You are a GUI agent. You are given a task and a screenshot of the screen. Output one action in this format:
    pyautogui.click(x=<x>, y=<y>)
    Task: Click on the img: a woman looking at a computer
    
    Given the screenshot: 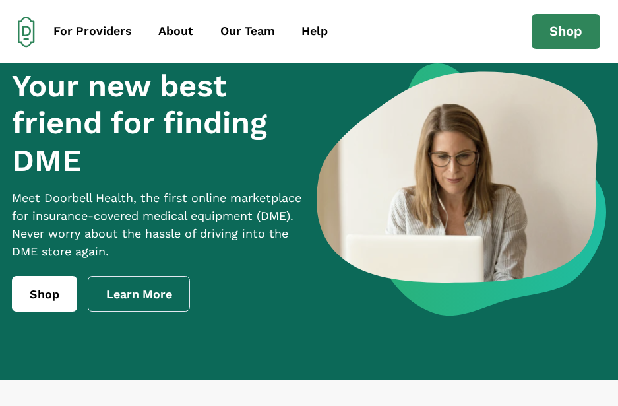 What is the action you would take?
    pyautogui.click(x=461, y=189)
    